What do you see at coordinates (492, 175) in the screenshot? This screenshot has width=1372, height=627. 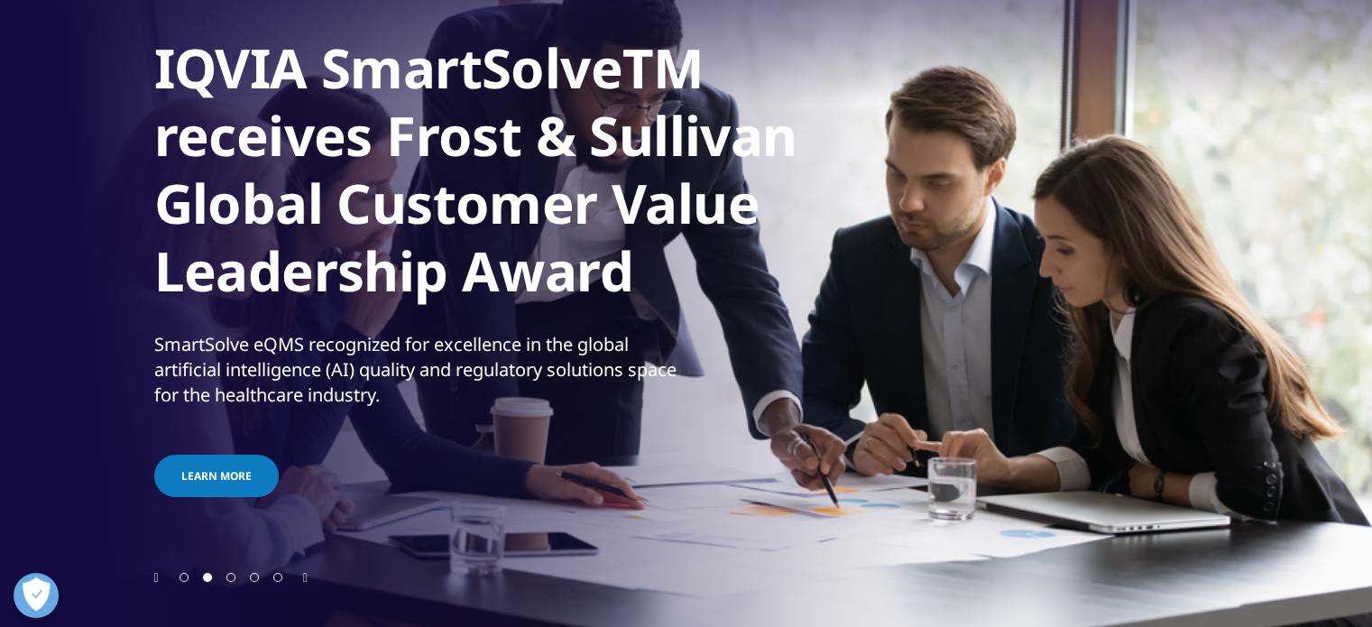 I see `h1: IQVIA SmartSolveTM receives Frost & Sullivan Global Customer Value Leadership Award` at bounding box center [492, 175].